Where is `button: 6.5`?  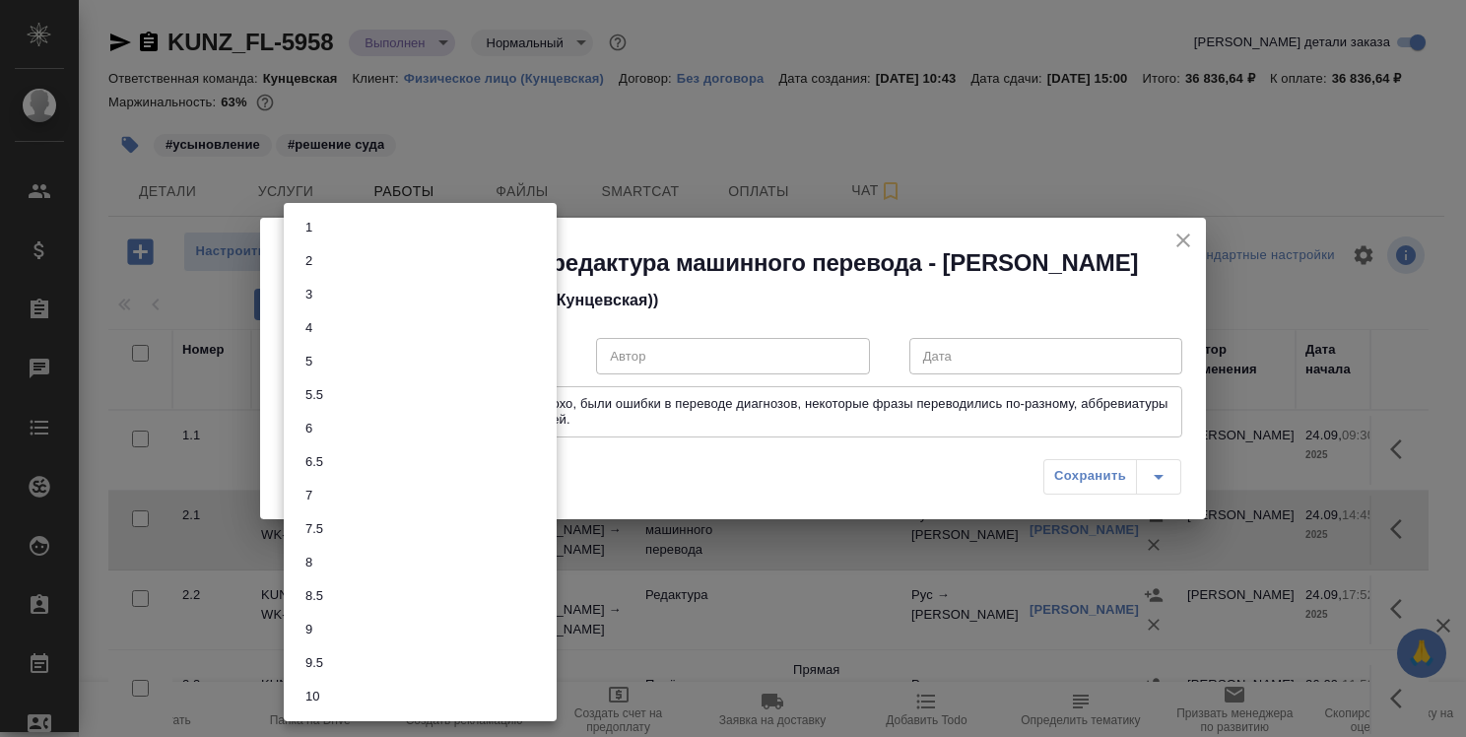
button: 6.5 is located at coordinates (314, 462).